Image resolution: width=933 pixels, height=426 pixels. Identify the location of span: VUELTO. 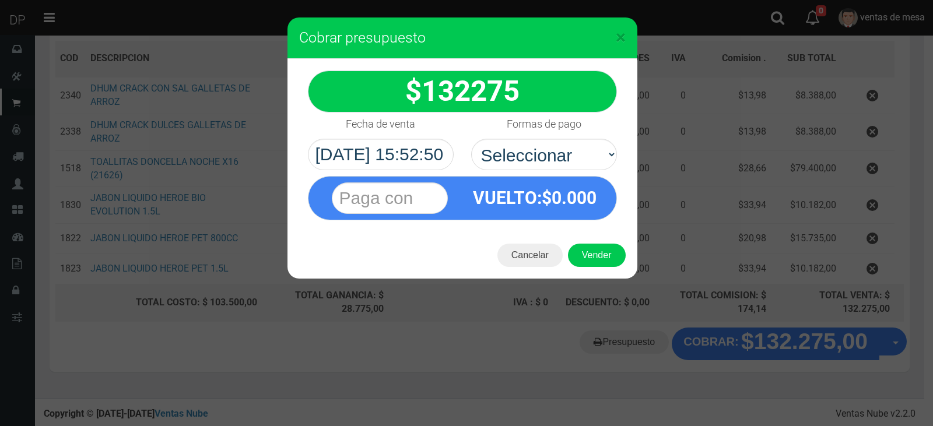
(505, 198).